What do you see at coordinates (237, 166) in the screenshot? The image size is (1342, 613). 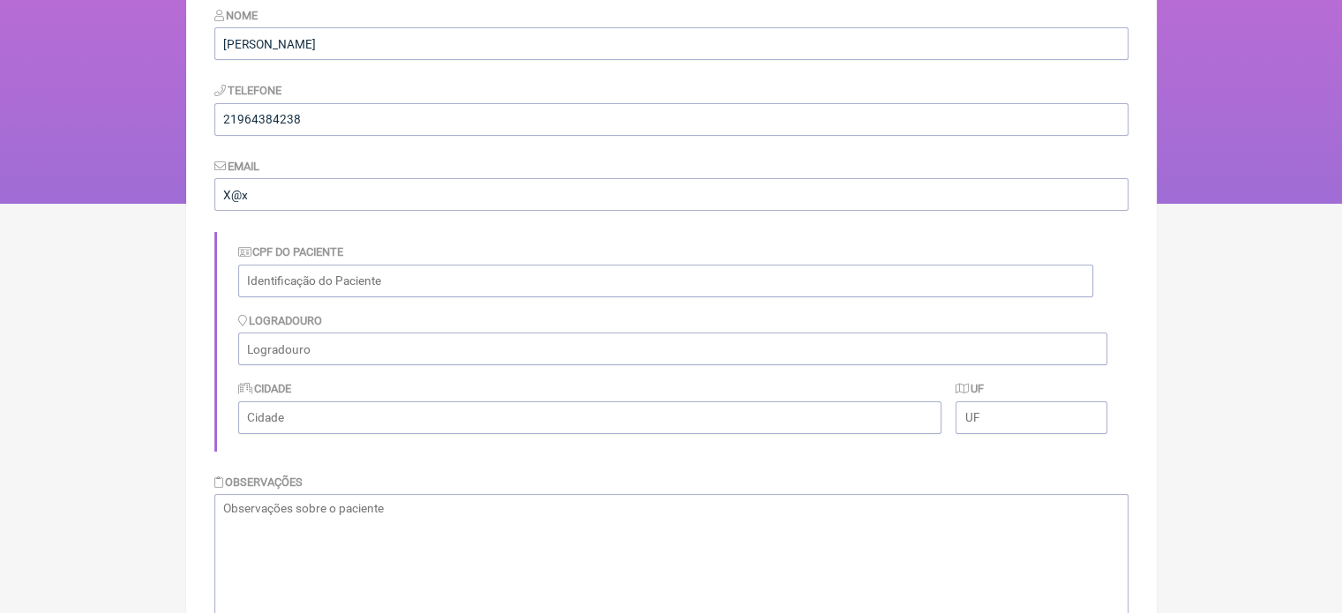 I see `label: Email` at bounding box center [237, 166].